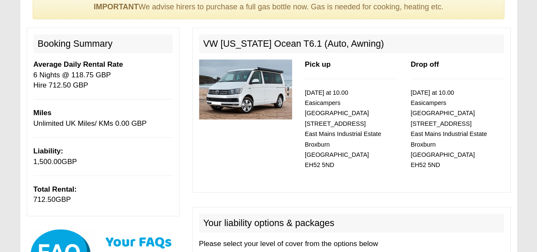  Describe the element at coordinates (103, 118) in the screenshot. I see `p: Unlimited UK Miles/ KMs 0.00 GBP` at that location.